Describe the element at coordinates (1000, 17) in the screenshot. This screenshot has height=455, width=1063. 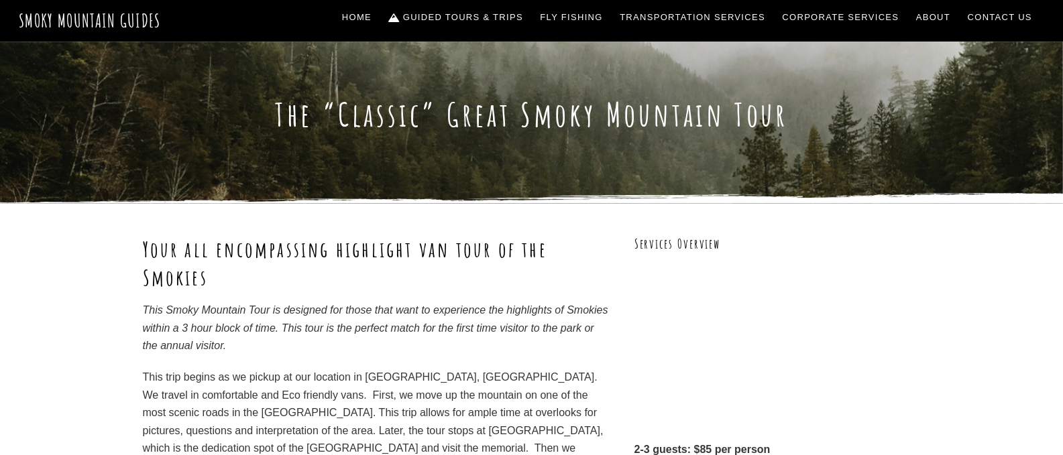
I see `a: Contact Us` at that location.